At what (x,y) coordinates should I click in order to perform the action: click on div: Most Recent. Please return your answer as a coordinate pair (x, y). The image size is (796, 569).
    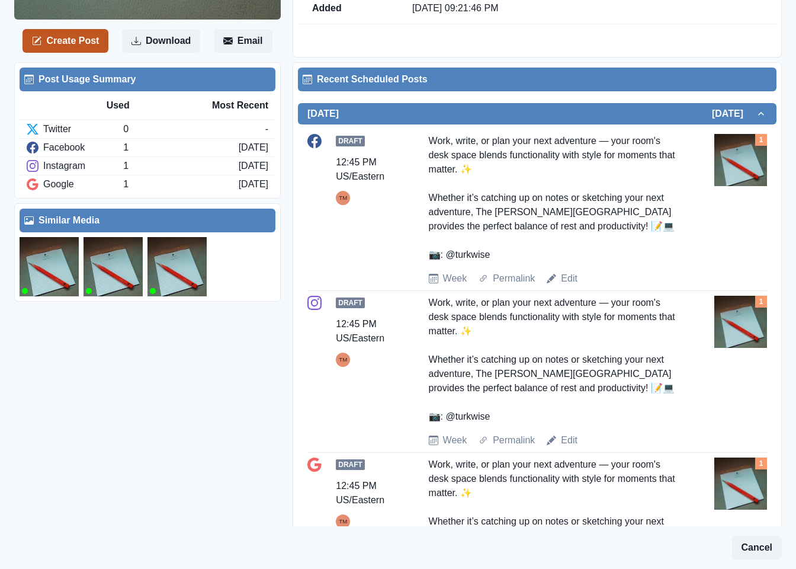
    Looking at the image, I should click on (227, 105).